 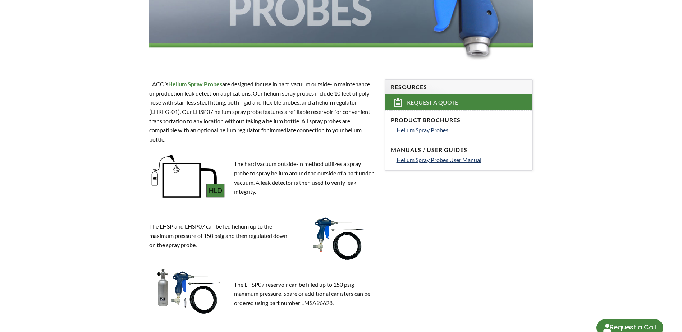 I want to click on a: Request a Quote, so click(x=459, y=102).